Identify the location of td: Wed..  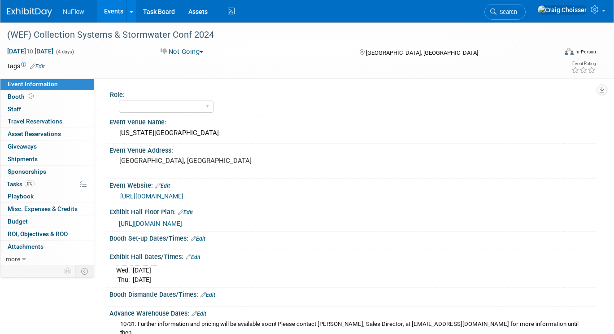
(124, 270).